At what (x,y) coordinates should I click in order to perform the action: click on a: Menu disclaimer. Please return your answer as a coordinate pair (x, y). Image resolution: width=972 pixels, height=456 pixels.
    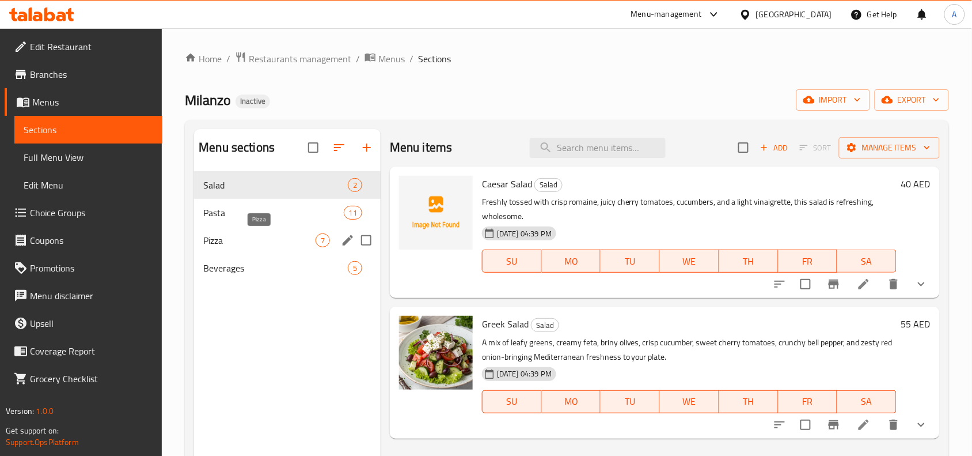
    Looking at the image, I should click on (84, 295).